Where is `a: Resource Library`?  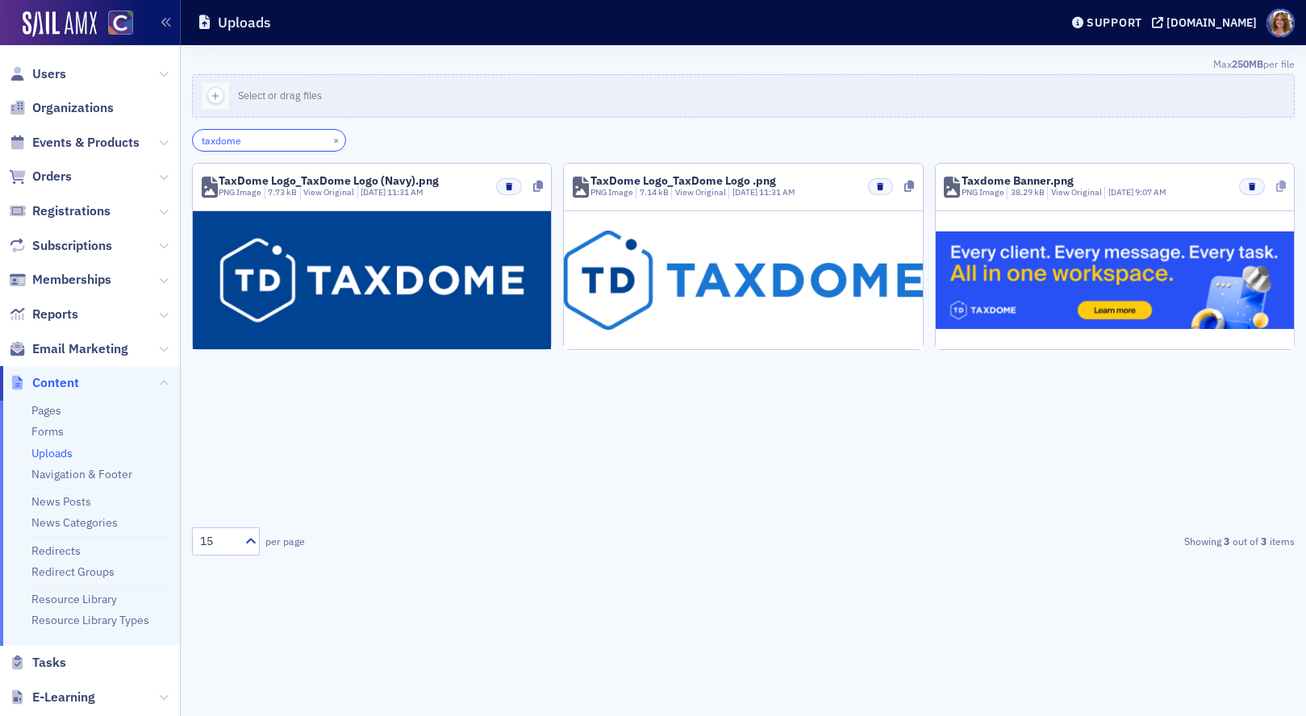
a: Resource Library is located at coordinates (74, 599).